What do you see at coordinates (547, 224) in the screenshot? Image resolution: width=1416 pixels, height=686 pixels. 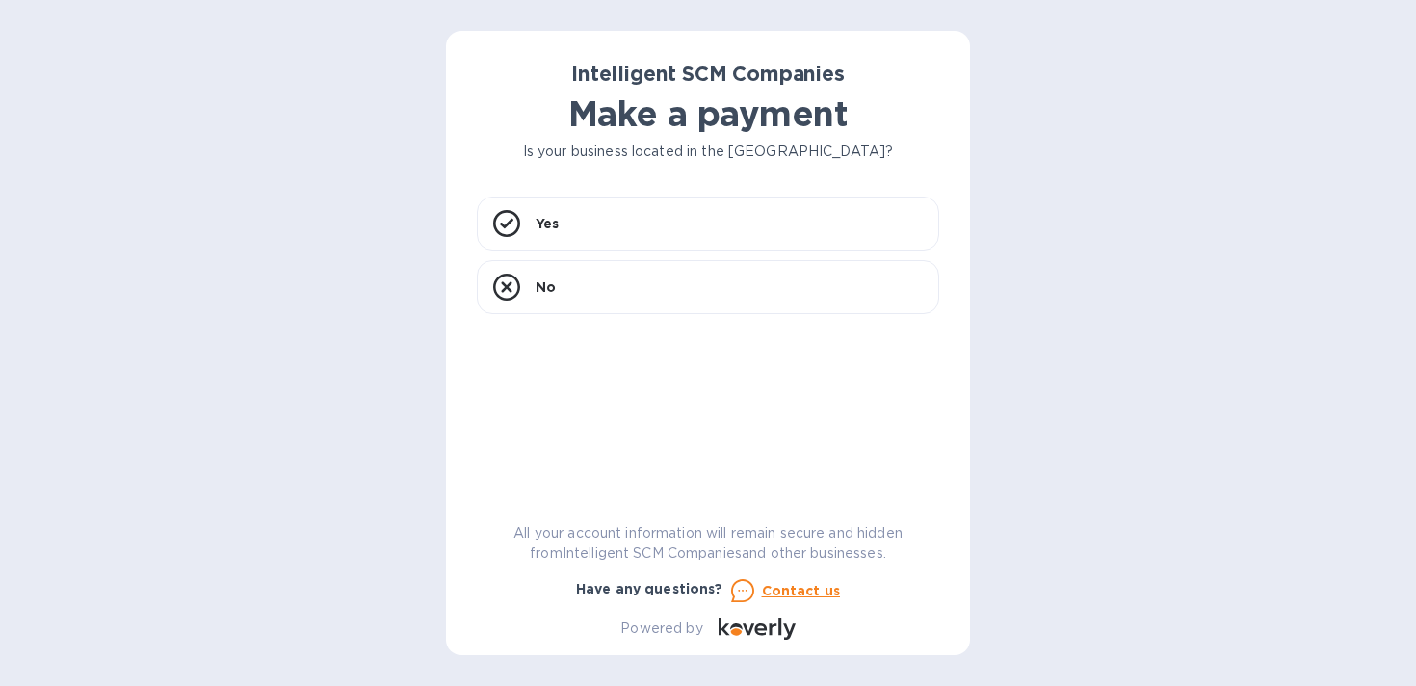 I see `p: Yes` at bounding box center [547, 224].